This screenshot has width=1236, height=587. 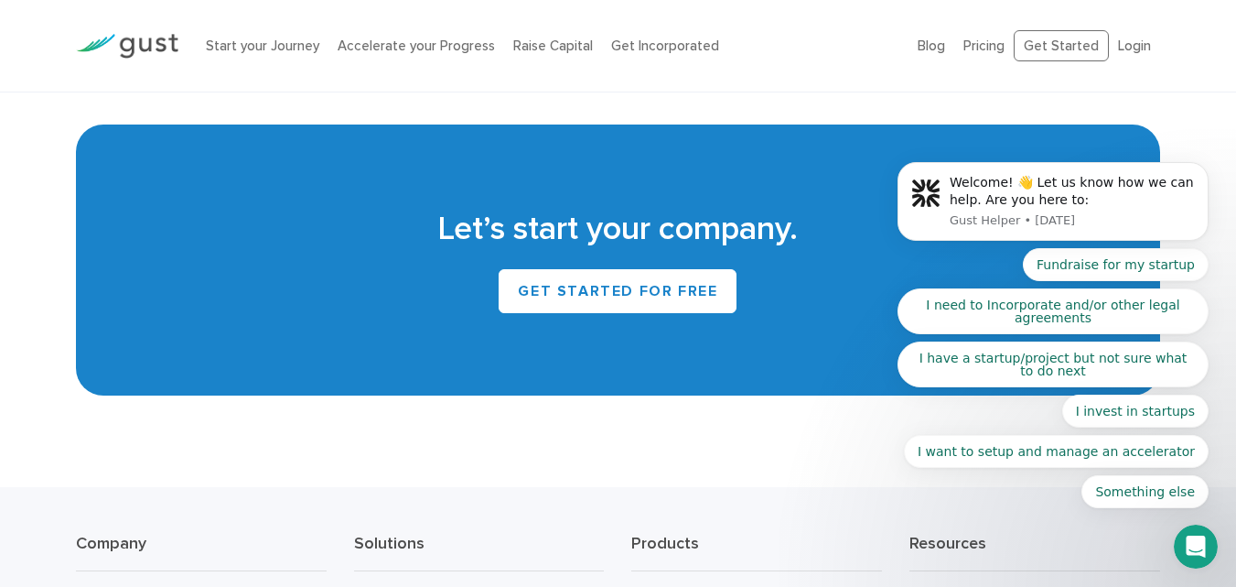 What do you see at coordinates (183, 490) in the screenshot?
I see `button: Quick reply: I have a startup/project but not sure what to do next` at bounding box center [183, 490].